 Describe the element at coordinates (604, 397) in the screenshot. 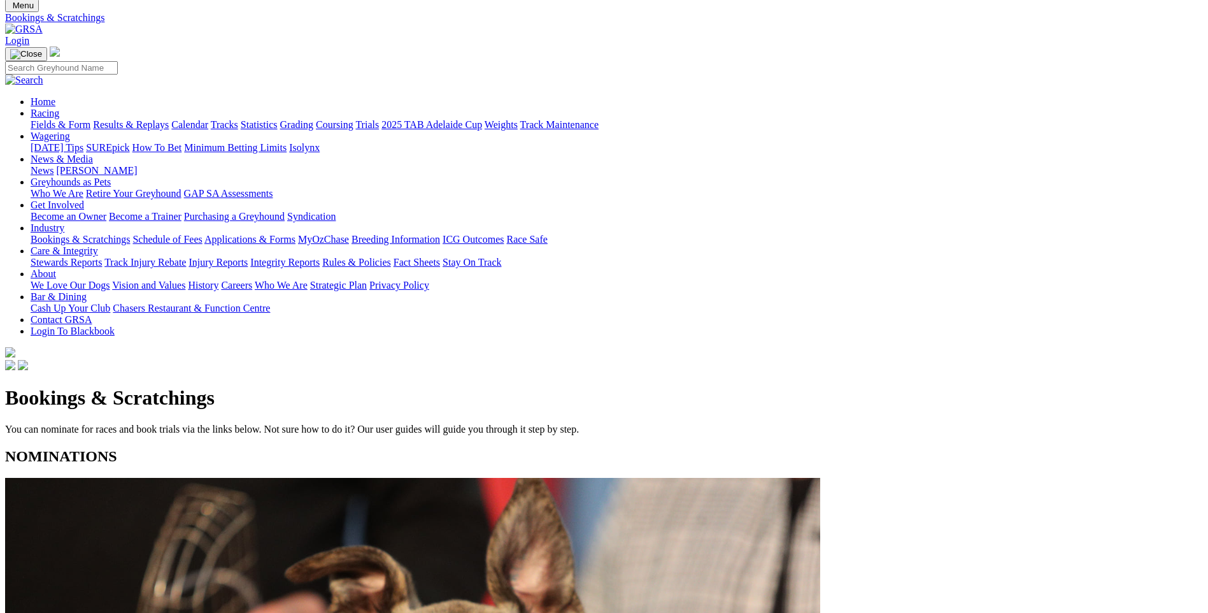

I see `h1: Bookings & Scratchings` at that location.